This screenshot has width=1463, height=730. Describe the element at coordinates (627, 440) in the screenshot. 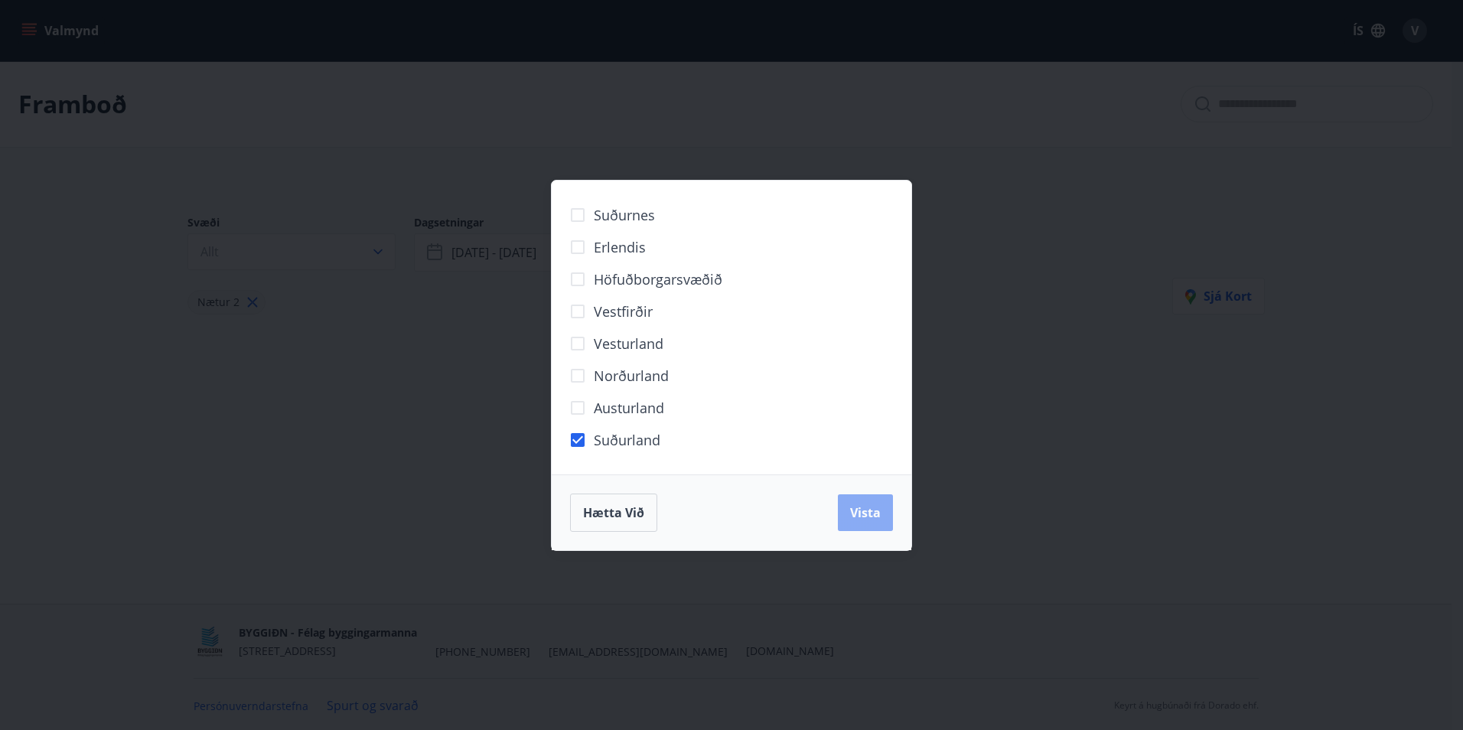

I see `span: Suðurland` at that location.